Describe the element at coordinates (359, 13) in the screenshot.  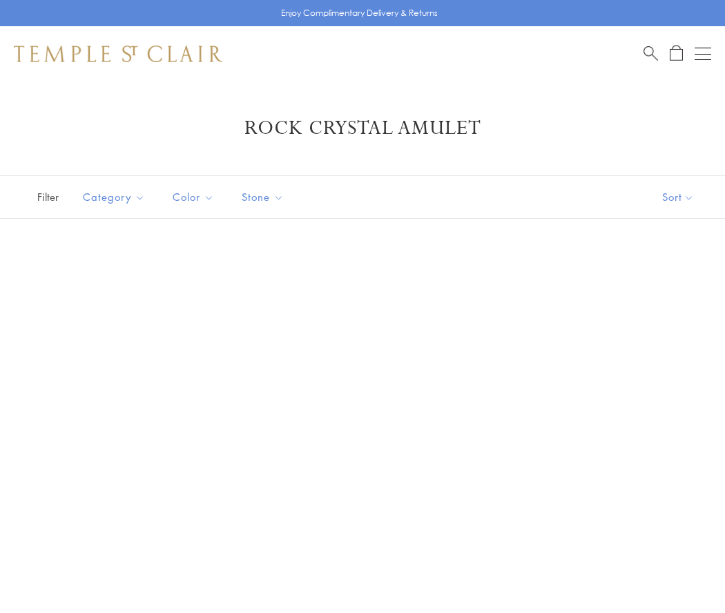
I see `p: Enjoy Complimentary Delivery & Returns` at that location.